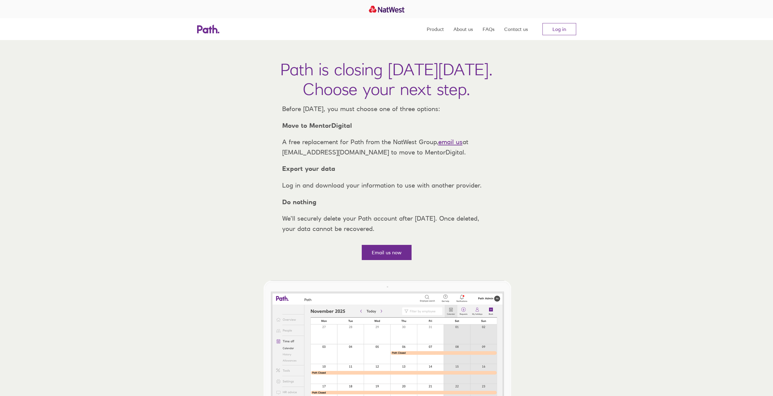  What do you see at coordinates (463, 29) in the screenshot?
I see `a: About us` at bounding box center [463, 29].